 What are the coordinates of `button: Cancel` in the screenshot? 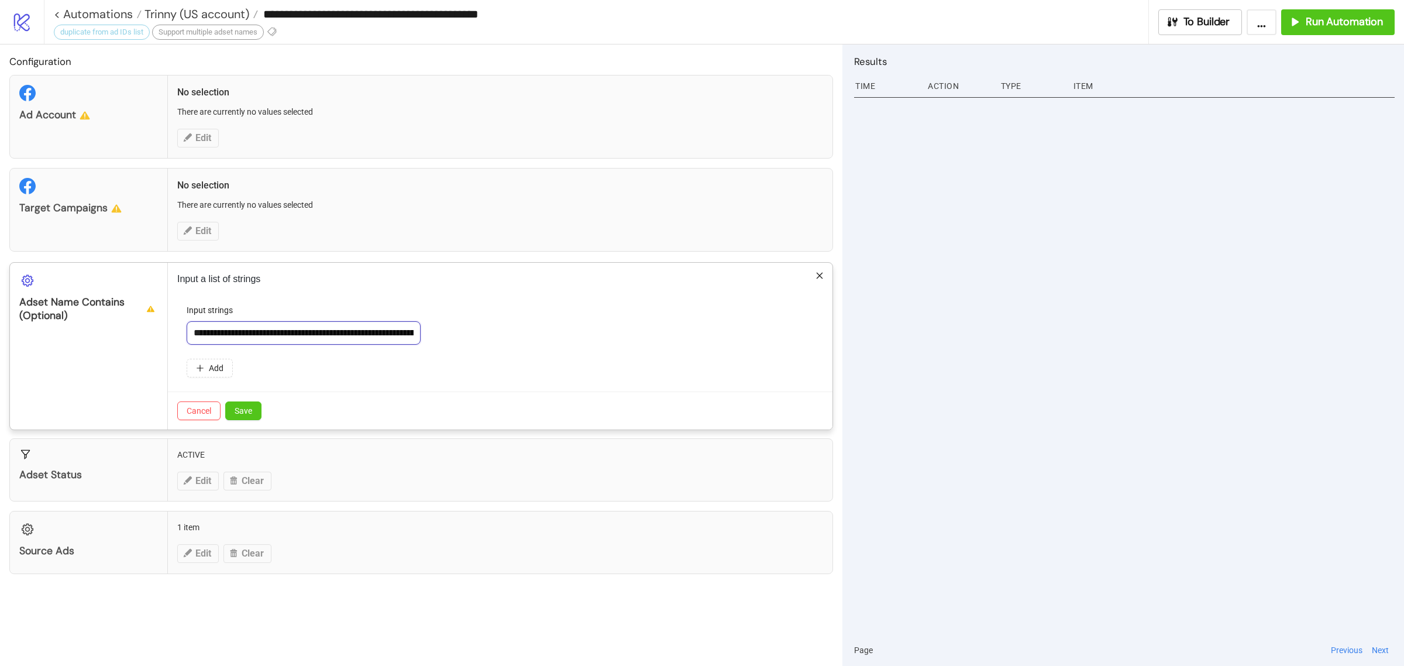 It's located at (199, 411).